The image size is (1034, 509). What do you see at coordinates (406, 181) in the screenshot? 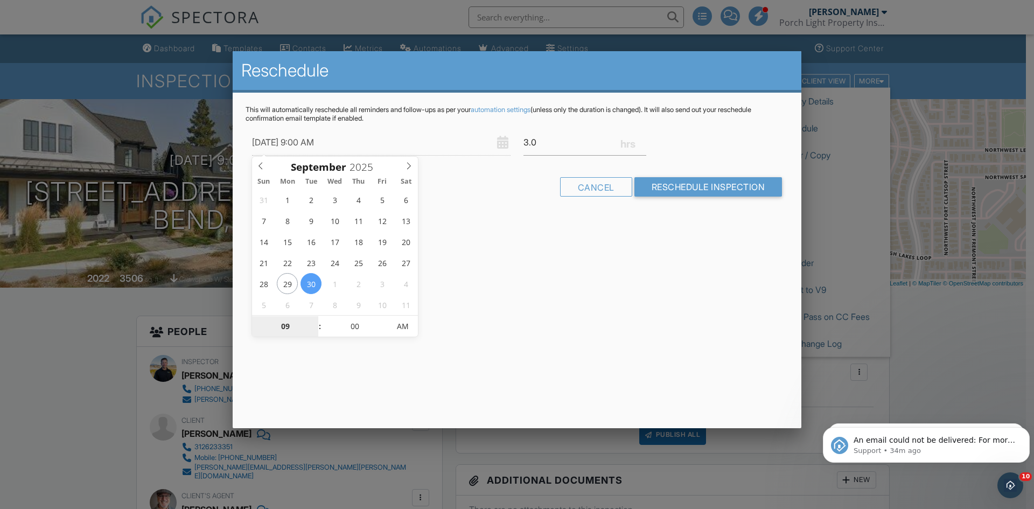
I see `span: Sat` at bounding box center [406, 181].